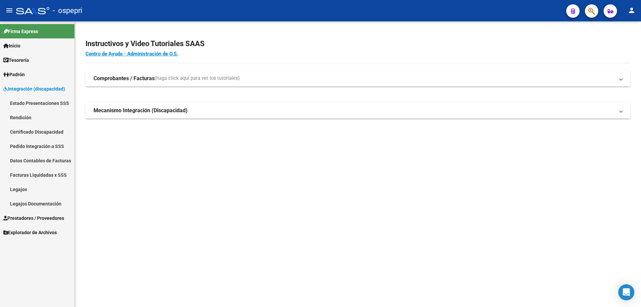 The height and width of the screenshot is (307, 641). What do you see at coordinates (358, 78) in the screenshot?
I see `mat-expansion-panel-header: Comprobantes / Facturas(haga click aquí para ver los tutoriales)` at bounding box center [358, 78].